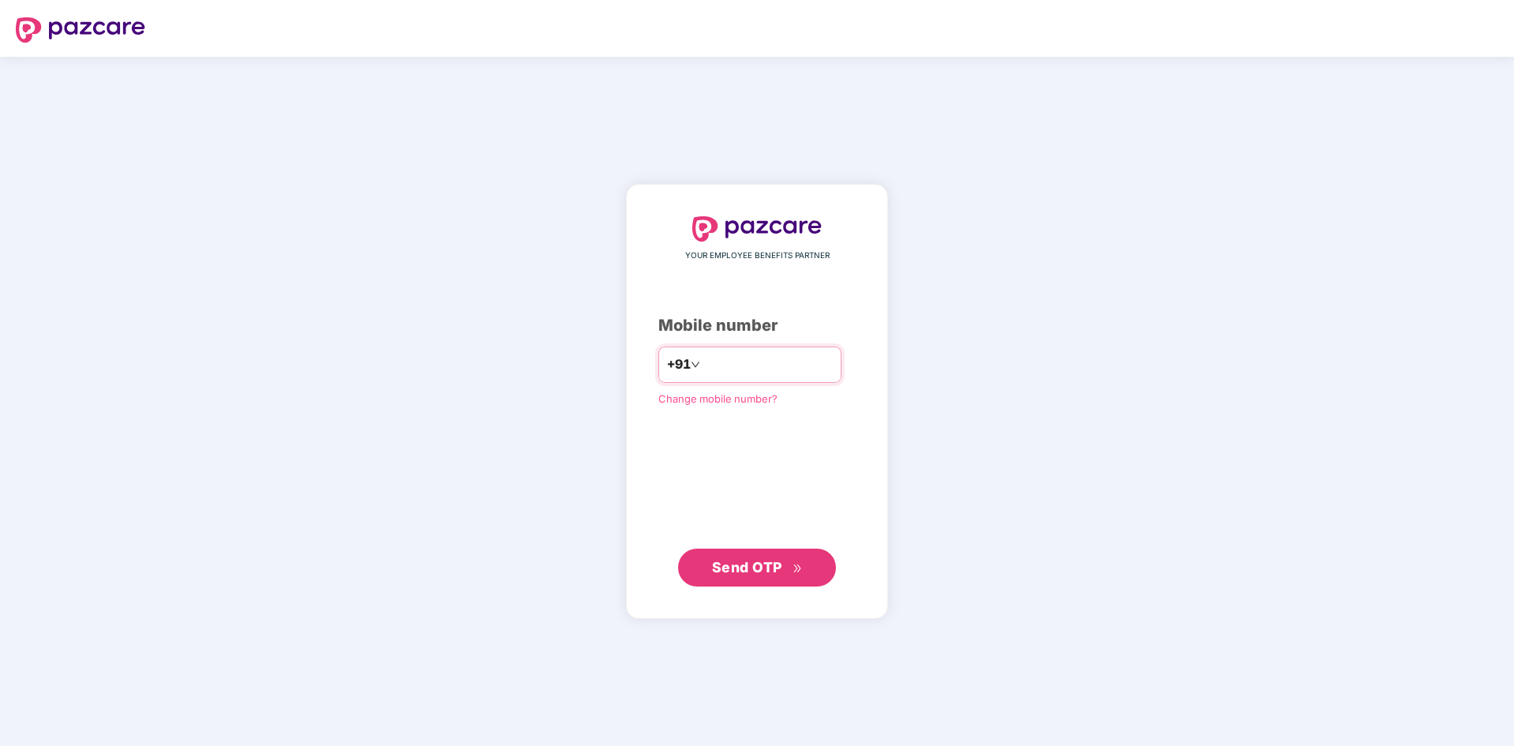 This screenshot has height=746, width=1514. What do you see at coordinates (747, 567) in the screenshot?
I see `span: Send OTP` at bounding box center [747, 567].